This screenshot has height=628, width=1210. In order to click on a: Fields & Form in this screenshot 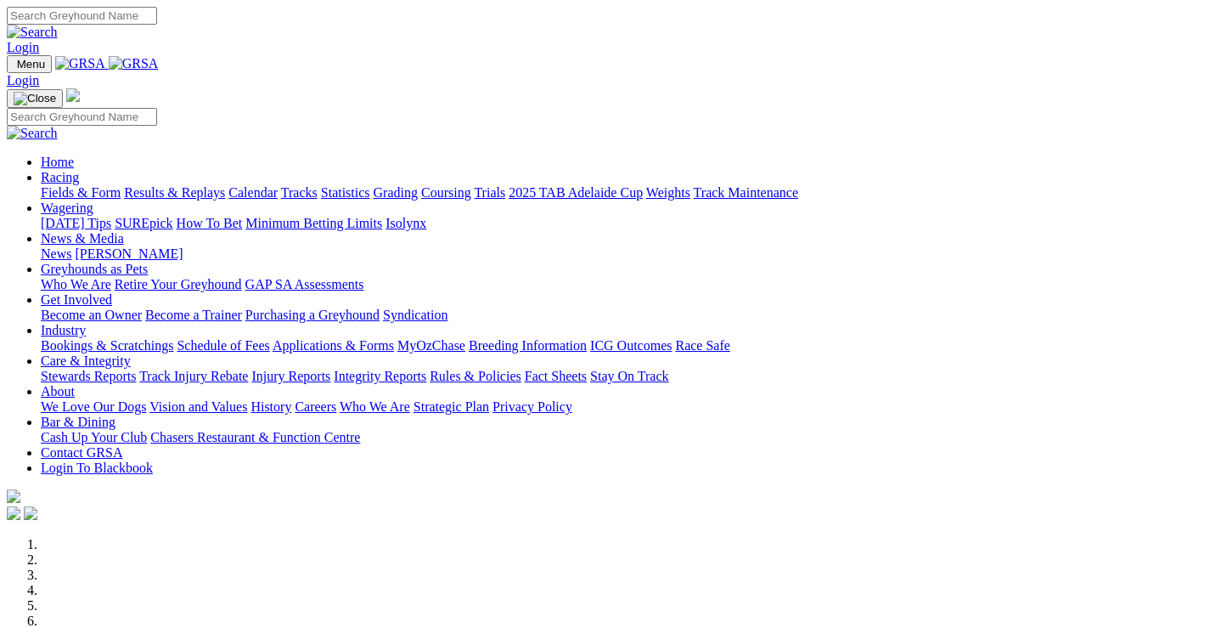, I will do `click(81, 192)`.